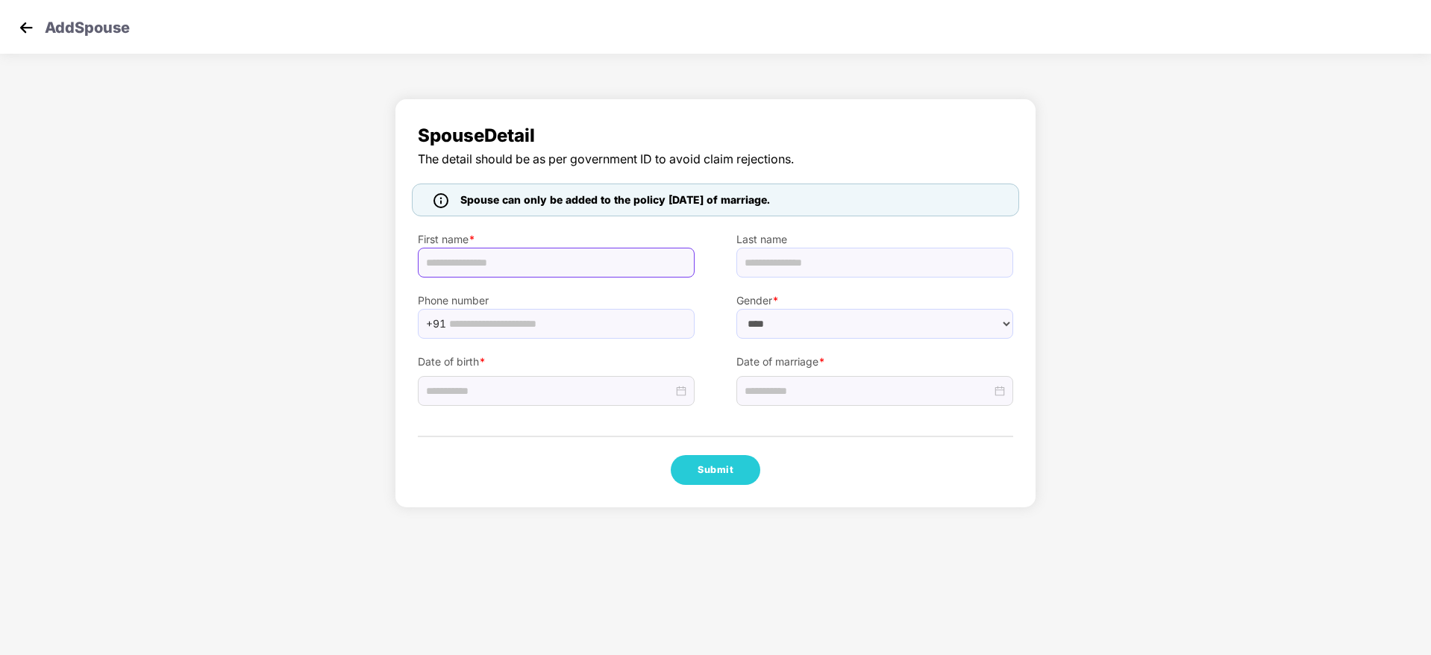  Describe the element at coordinates (715, 159) in the screenshot. I see `span: The detail should be as per government ID to avoid claim rejections.` at that location.